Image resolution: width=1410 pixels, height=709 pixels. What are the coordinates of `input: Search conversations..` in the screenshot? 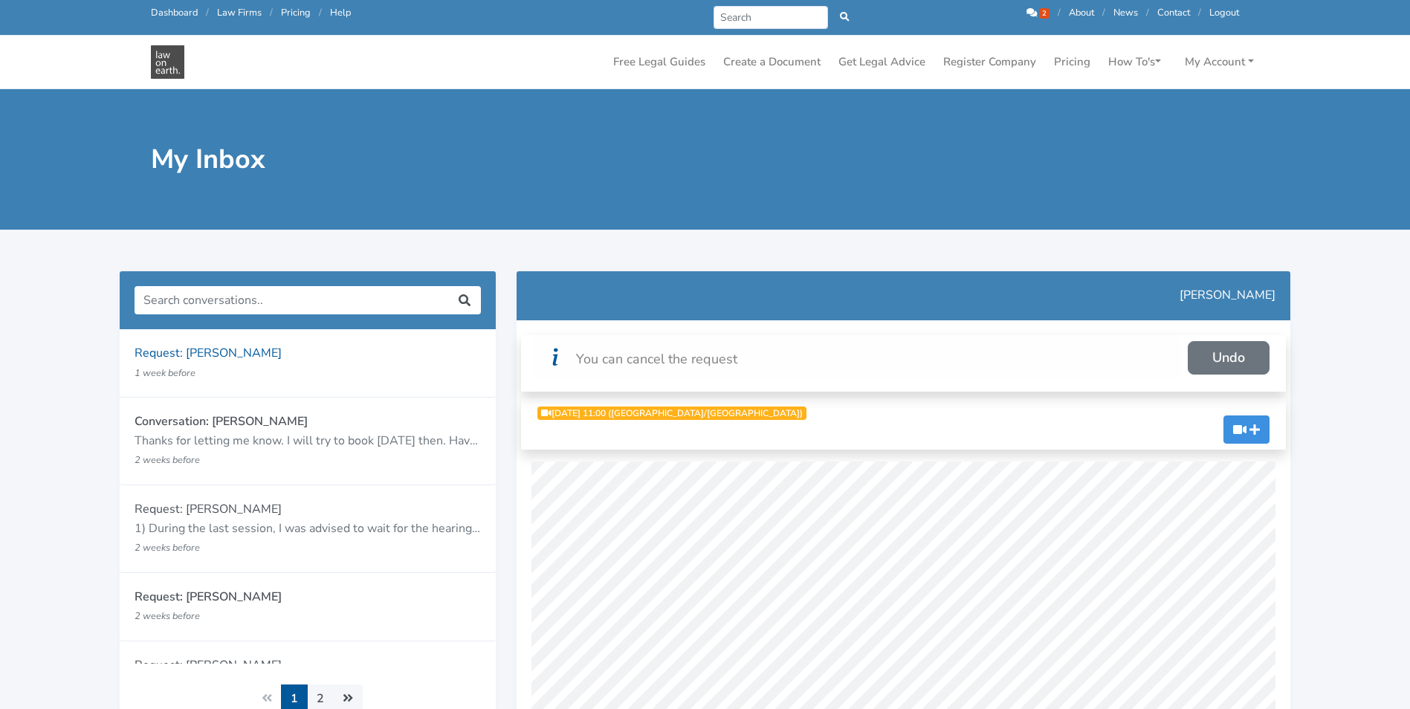 It's located at (292, 300).